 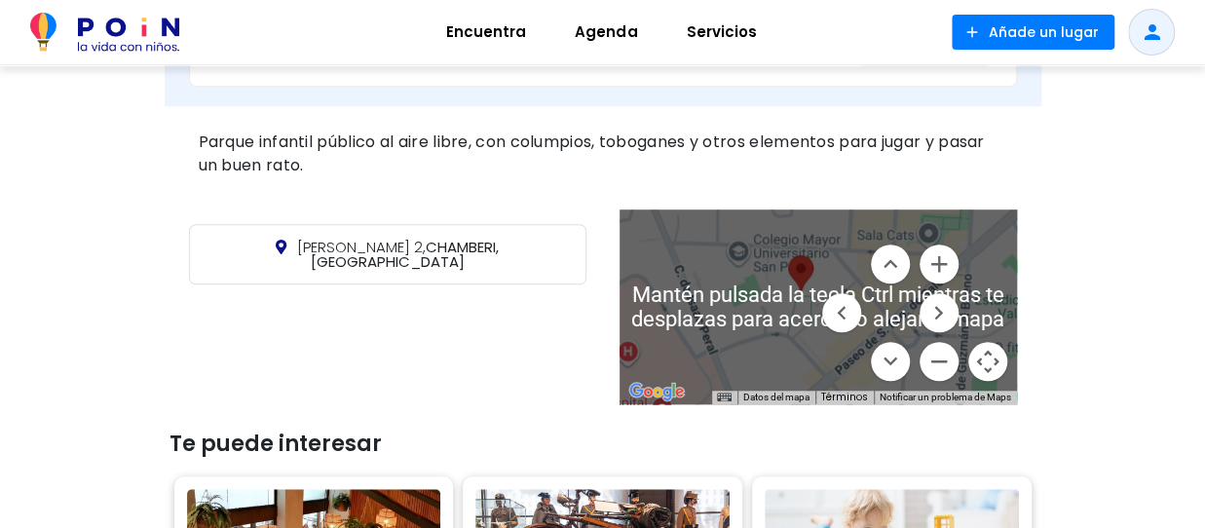 I want to click on span: Servicios, so click(x=721, y=32).